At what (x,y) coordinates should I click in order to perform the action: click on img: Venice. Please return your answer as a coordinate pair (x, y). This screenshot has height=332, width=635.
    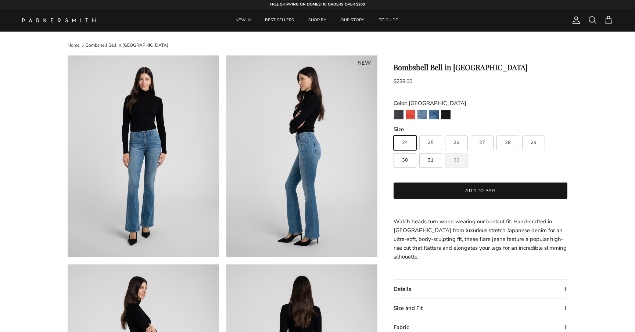
    Looking at the image, I should click on (434, 115).